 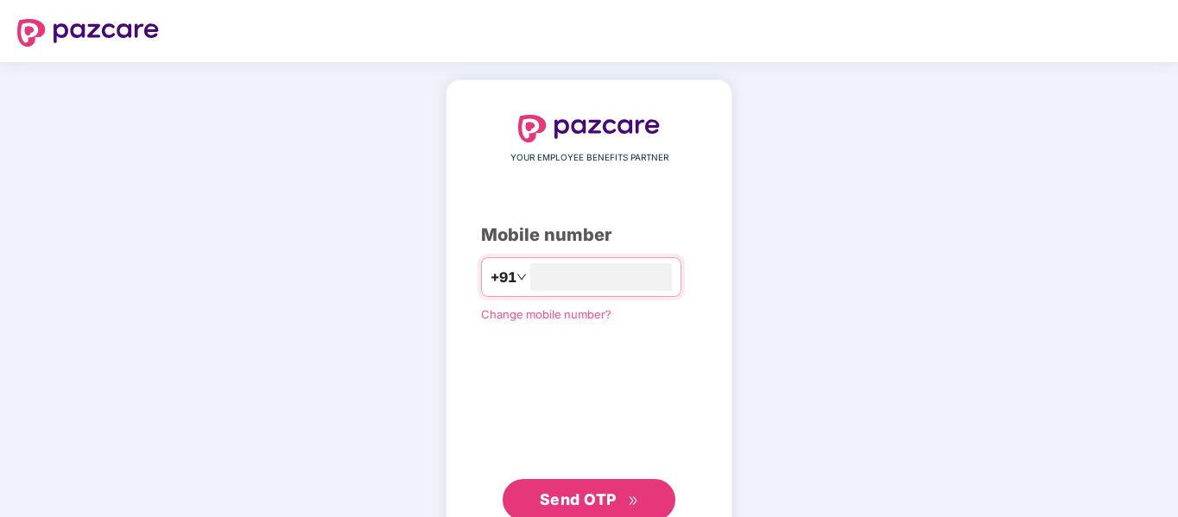 What do you see at coordinates (589, 158) in the screenshot?
I see `span: YOUR EMPLOYEE BENEFITS PARTNER` at bounding box center [589, 158].